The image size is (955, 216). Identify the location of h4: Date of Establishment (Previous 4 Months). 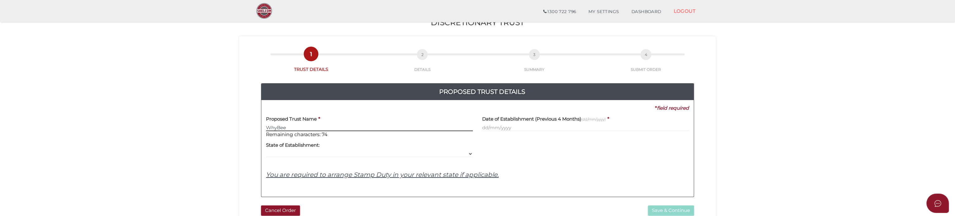
(544, 119).